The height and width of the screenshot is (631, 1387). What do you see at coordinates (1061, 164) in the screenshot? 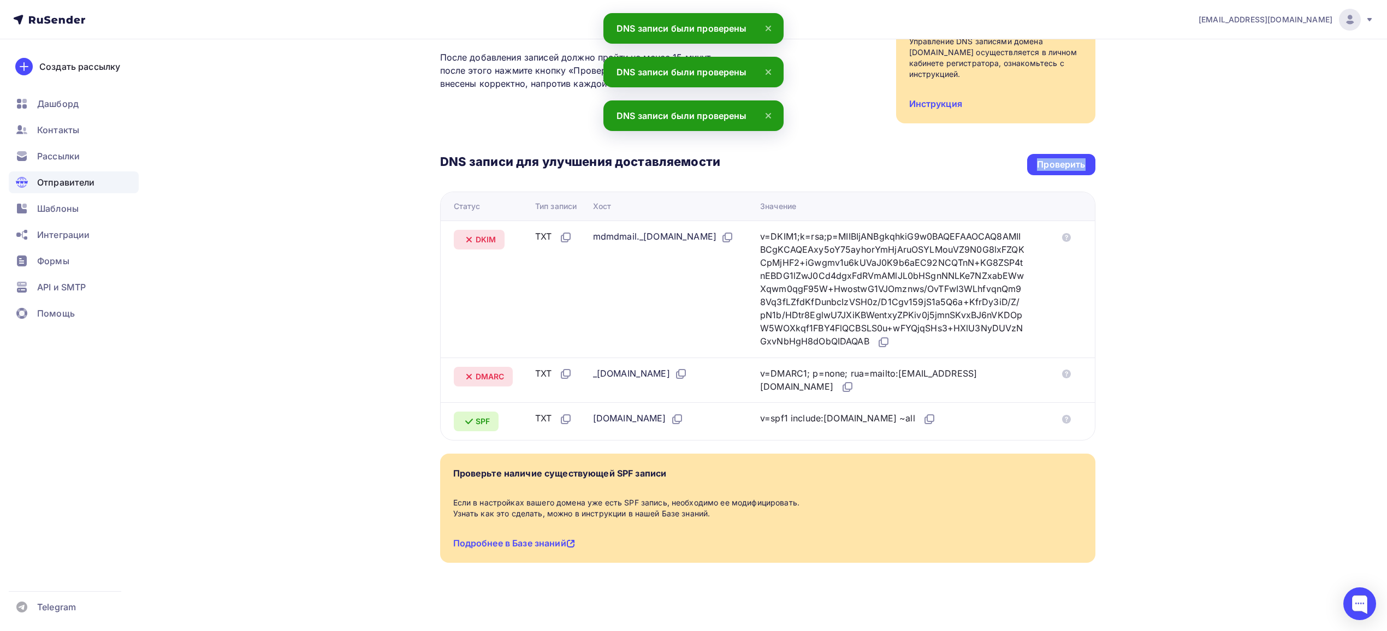
I see `div: Проверить` at bounding box center [1061, 164].